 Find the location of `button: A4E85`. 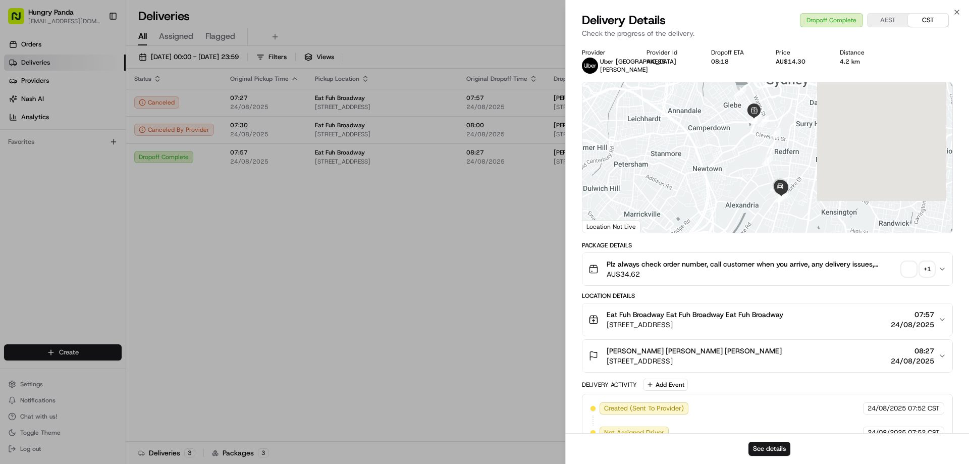

button: A4E85 is located at coordinates (656, 62).